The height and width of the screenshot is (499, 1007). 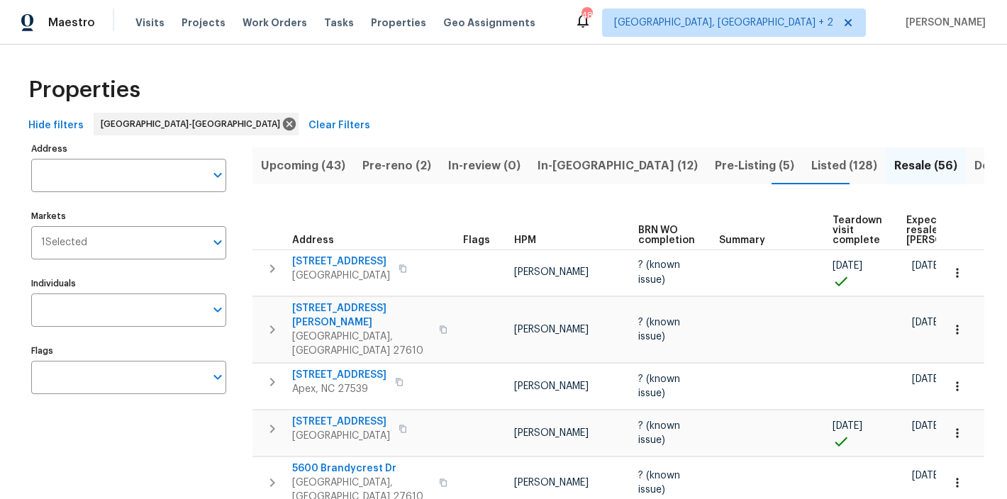 I want to click on span: Clear Filters, so click(x=339, y=125).